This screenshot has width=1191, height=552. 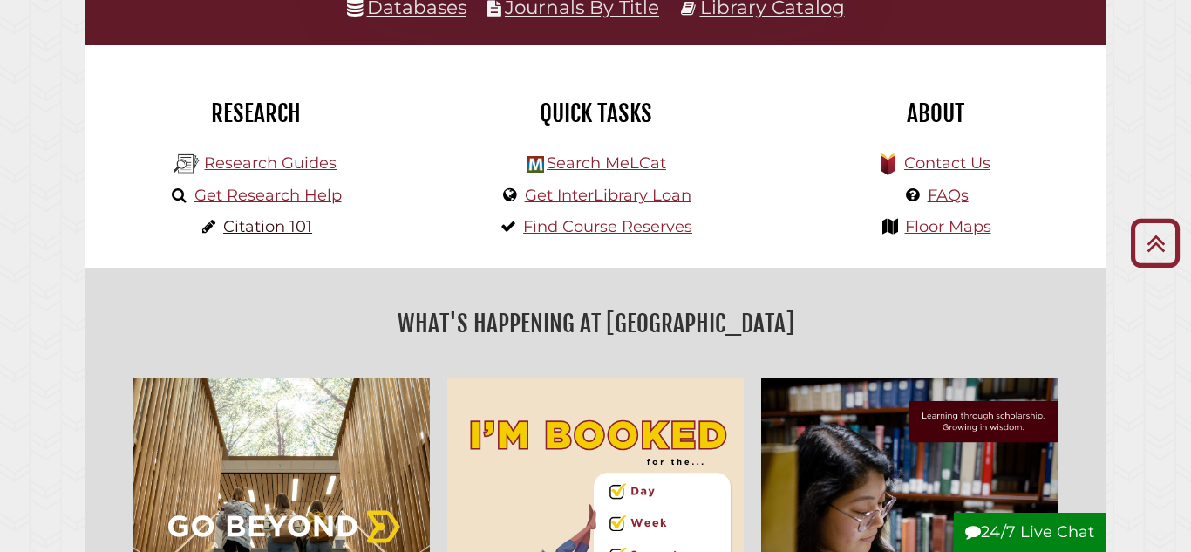 What do you see at coordinates (606, 163) in the screenshot?
I see `a: Search MeLCat` at bounding box center [606, 163].